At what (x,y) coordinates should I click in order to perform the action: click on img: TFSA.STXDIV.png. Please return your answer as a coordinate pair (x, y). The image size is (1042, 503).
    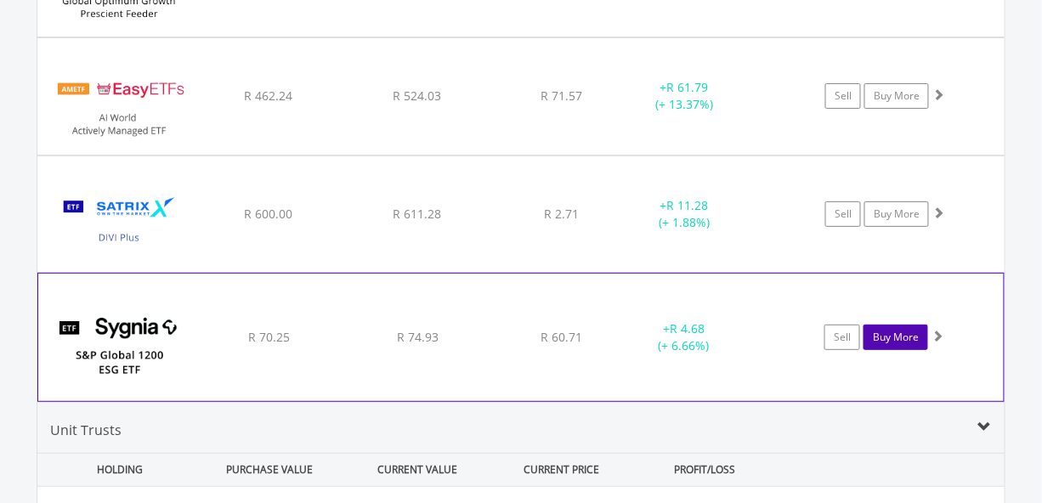
    Looking at the image, I should click on (119, 223).